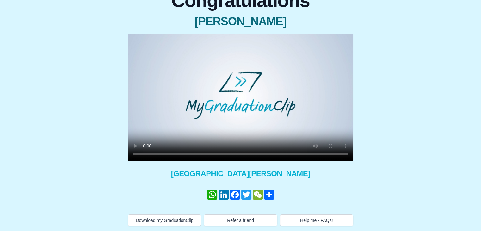  I want to click on a: Share, so click(269, 194).